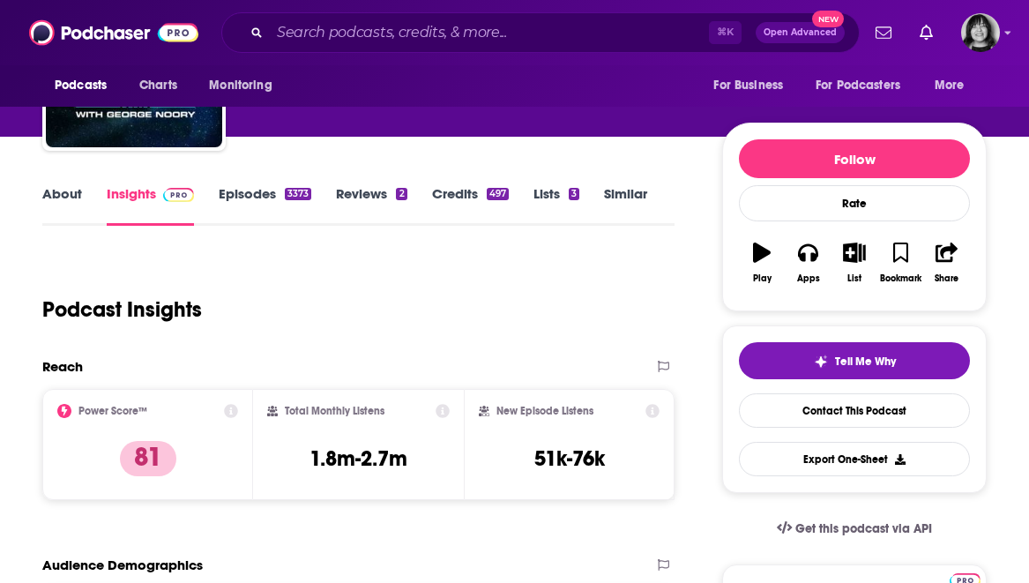 This screenshot has height=583, width=1029. Describe the element at coordinates (545, 411) in the screenshot. I see `h2: New Episode Listens` at that location.